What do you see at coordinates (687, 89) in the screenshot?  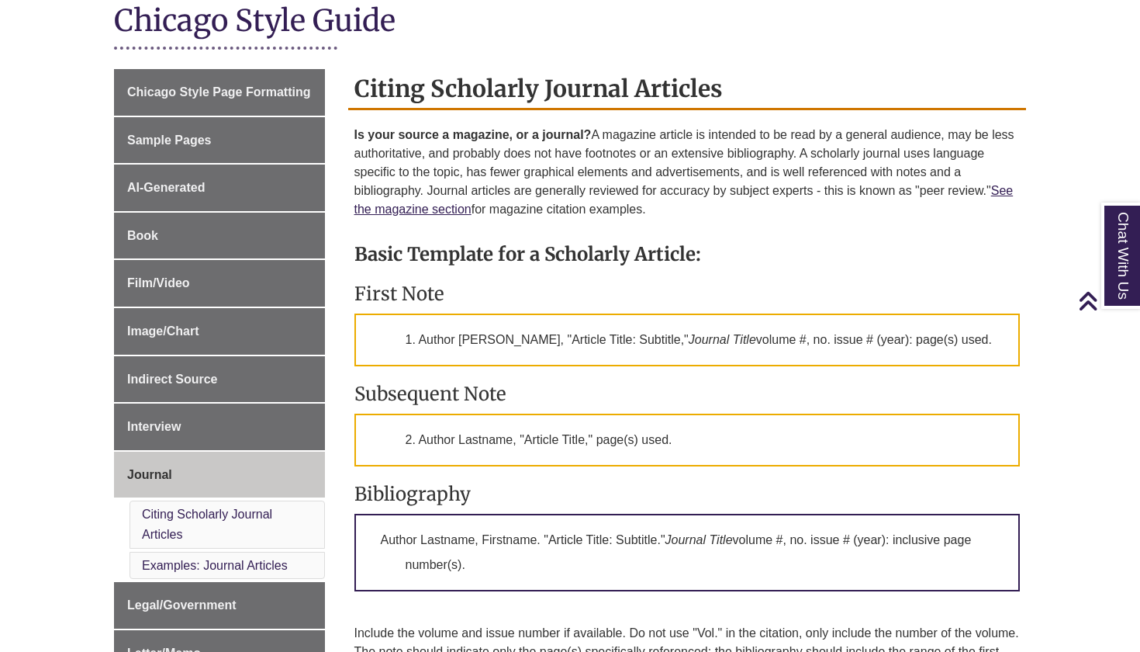 I see `h2: Citing Scholarly Journal Articles` at bounding box center [687, 89].